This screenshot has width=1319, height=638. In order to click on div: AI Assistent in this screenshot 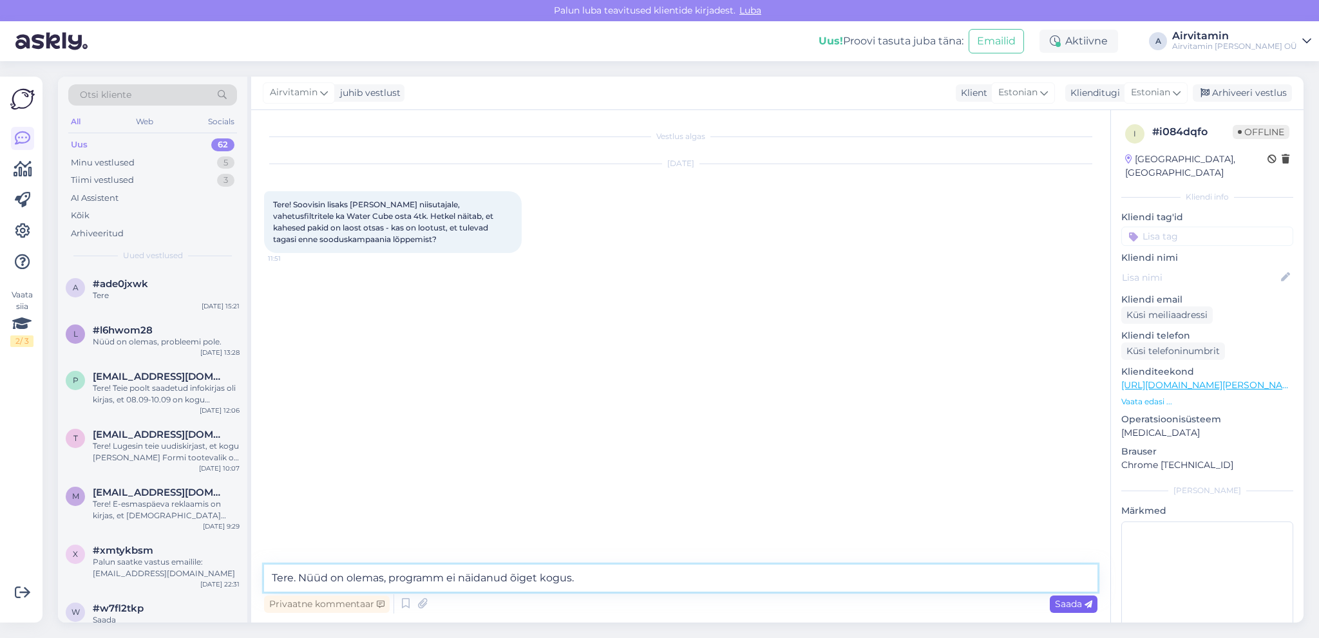, I will do `click(95, 198)`.